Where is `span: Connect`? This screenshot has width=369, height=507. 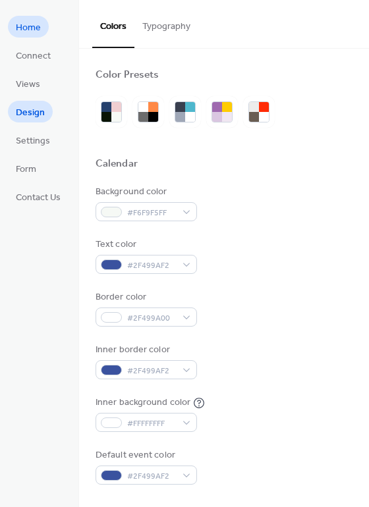
span: Connect is located at coordinates (33, 56).